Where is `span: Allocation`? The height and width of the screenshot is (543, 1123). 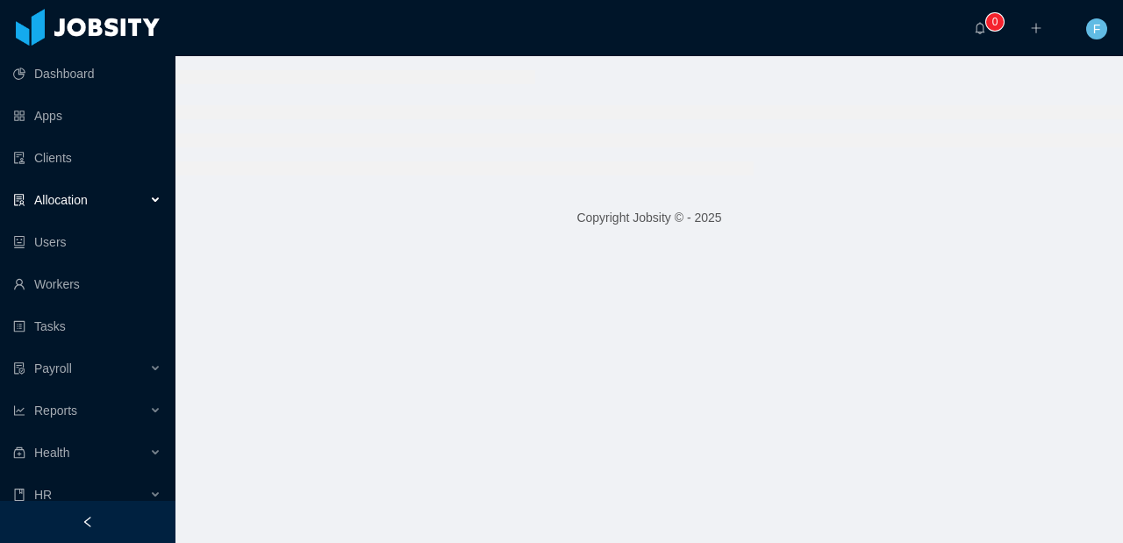
span: Allocation is located at coordinates (61, 200).